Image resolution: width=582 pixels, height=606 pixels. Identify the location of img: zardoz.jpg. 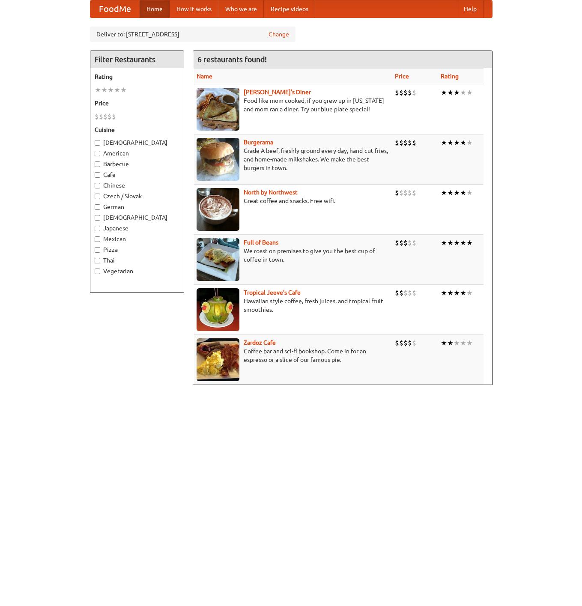
(218, 360).